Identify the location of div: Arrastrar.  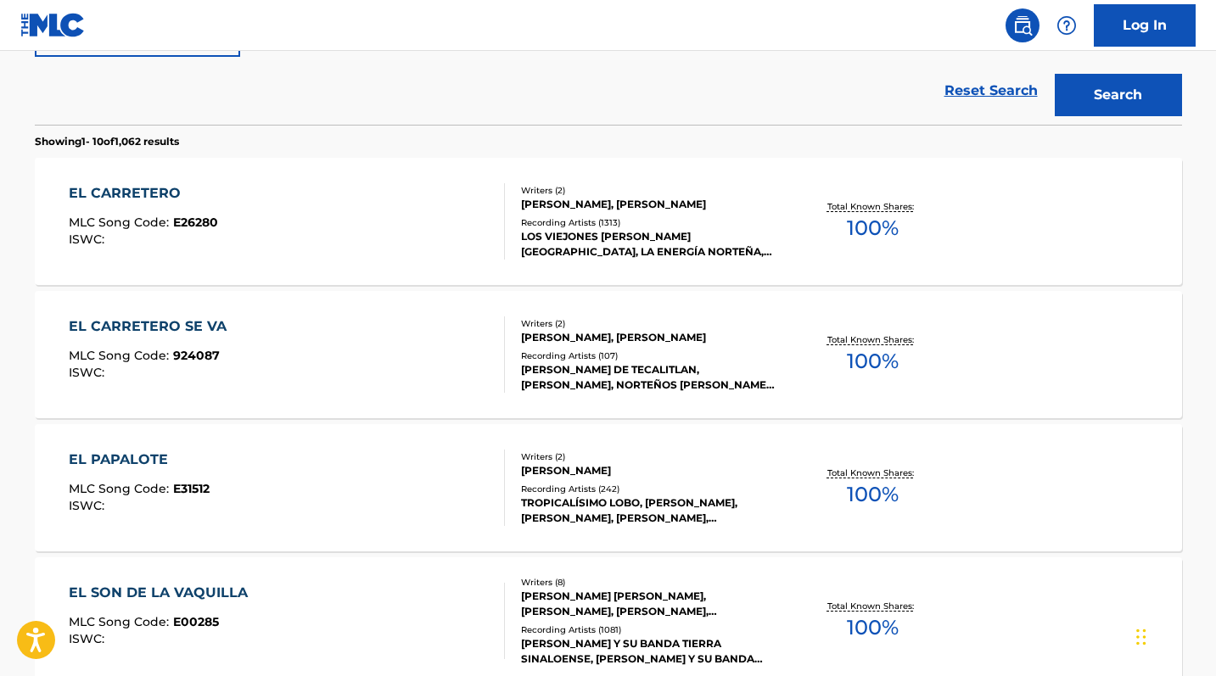
(1141, 637).